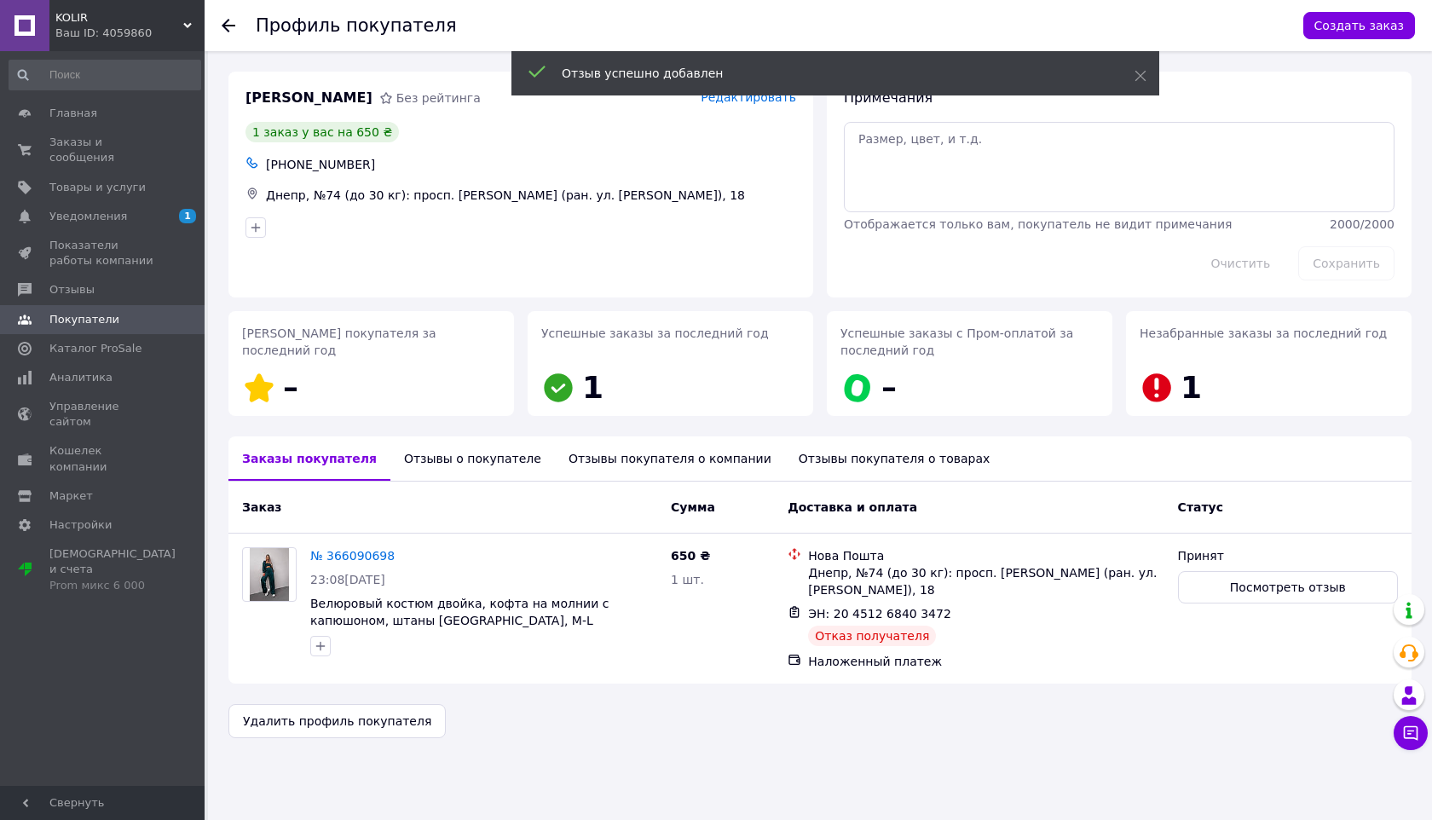 This screenshot has width=1432, height=820. What do you see at coordinates (228, 26) in the screenshot?
I see `div: Вернуться назад` at bounding box center [228, 26].